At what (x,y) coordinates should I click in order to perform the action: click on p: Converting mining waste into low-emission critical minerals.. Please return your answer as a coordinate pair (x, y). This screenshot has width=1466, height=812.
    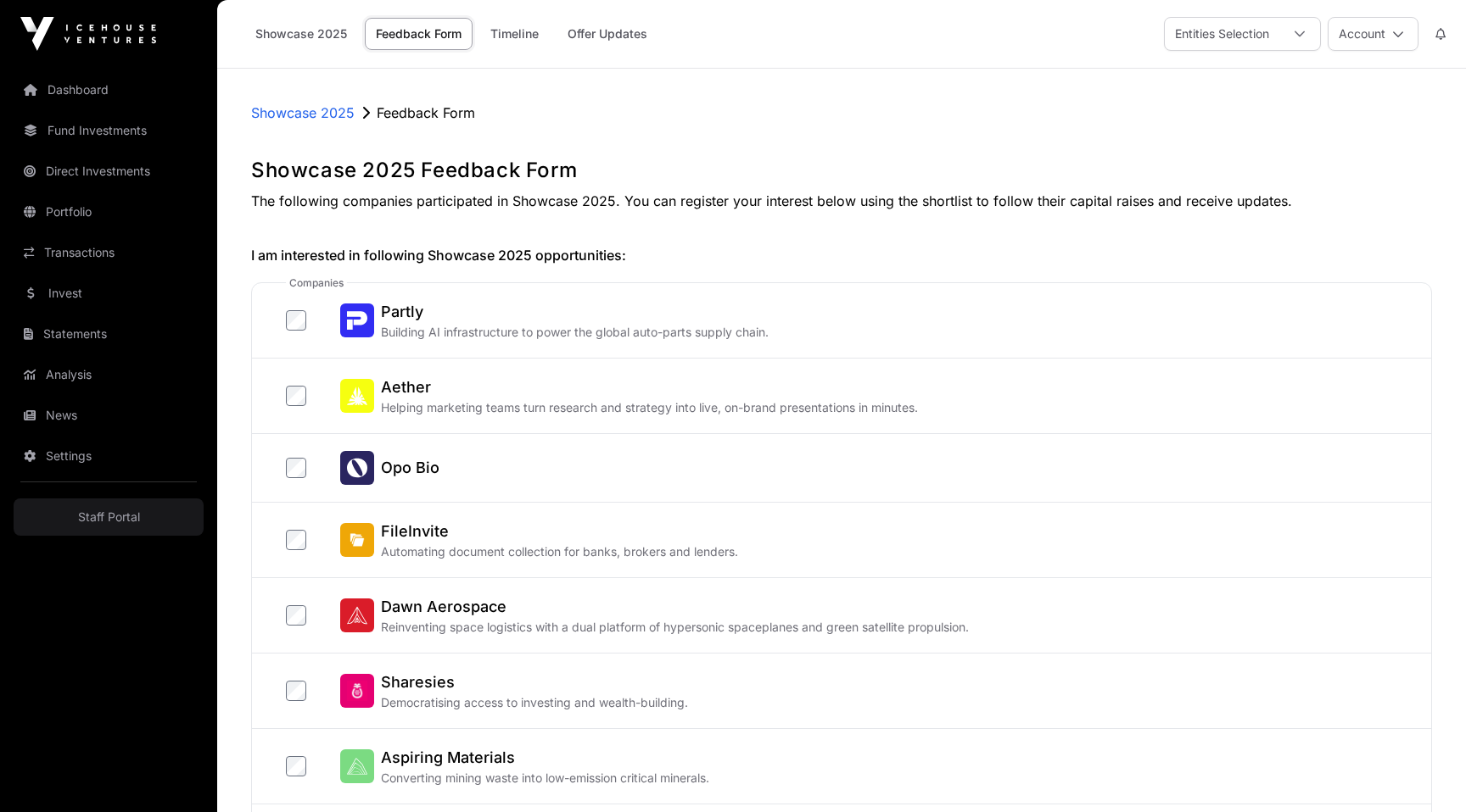
    Looking at the image, I should click on (544, 778).